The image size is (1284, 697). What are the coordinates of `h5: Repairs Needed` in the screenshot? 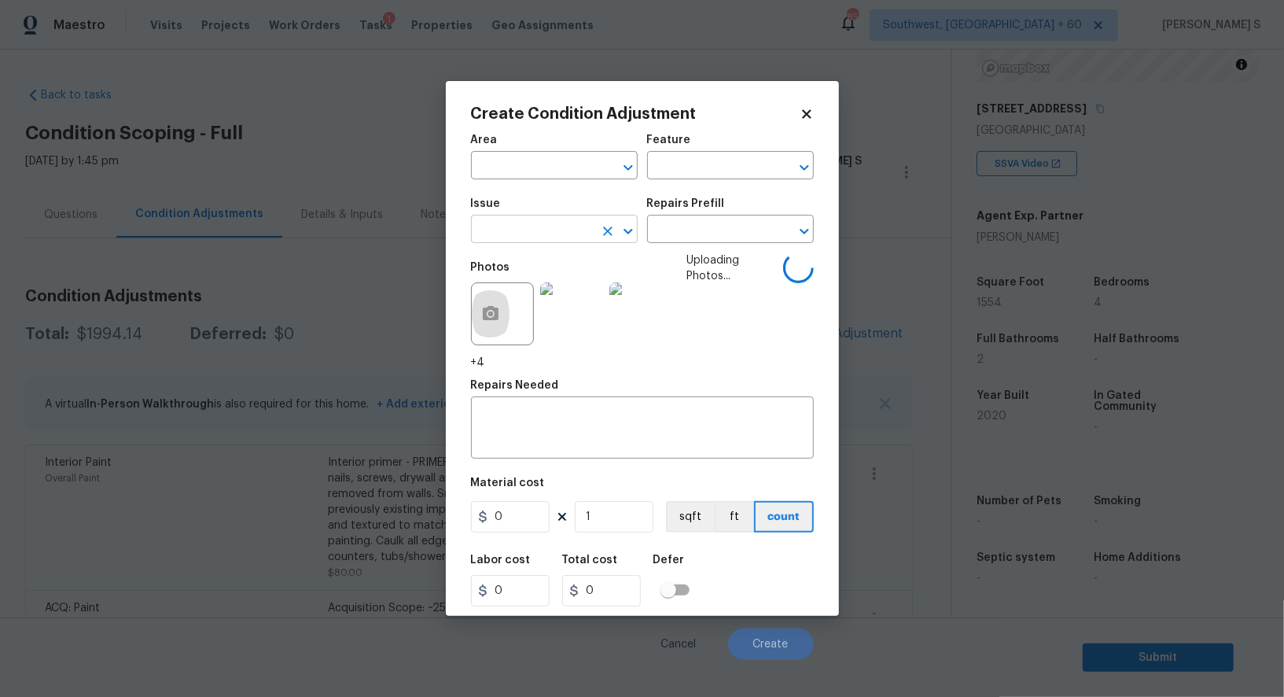 It's located at (515, 385).